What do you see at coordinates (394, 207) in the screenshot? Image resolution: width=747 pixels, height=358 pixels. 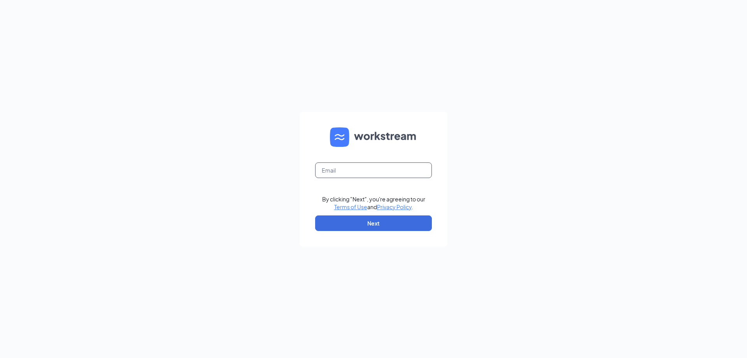 I see `a: Privacy Policy` at bounding box center [394, 207].